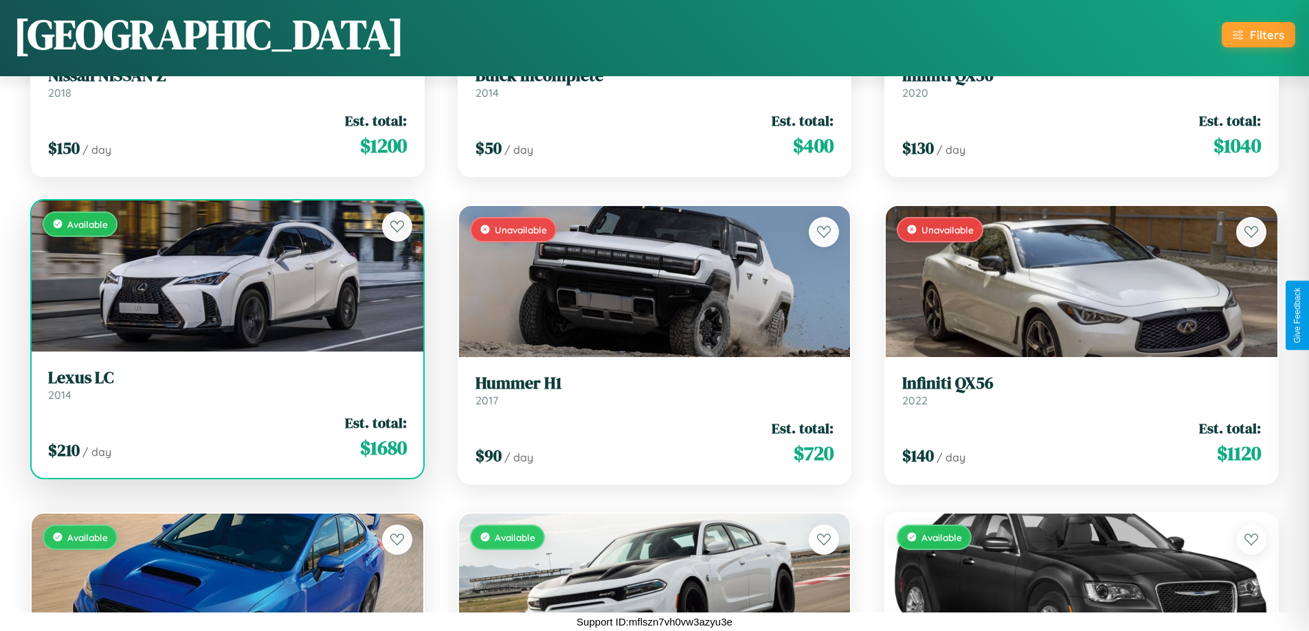 This screenshot has height=631, width=1309. I want to click on span: 2017, so click(486, 400).